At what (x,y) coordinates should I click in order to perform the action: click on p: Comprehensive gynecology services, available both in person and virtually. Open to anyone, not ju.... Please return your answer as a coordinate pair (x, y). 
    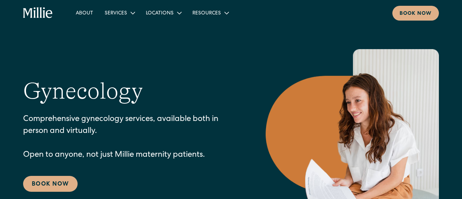
    Looking at the image, I should click on (130, 138).